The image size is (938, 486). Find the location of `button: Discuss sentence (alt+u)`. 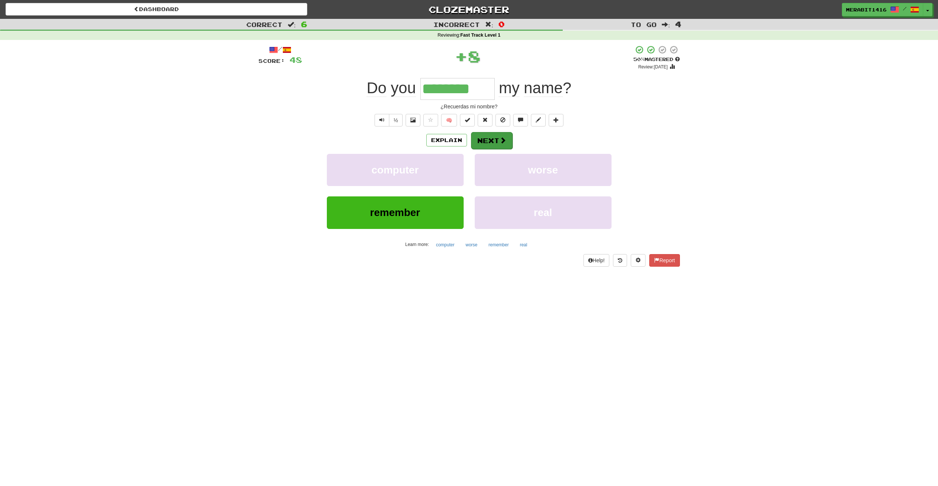

button: Discuss sentence (alt+u) is located at coordinates (520, 120).